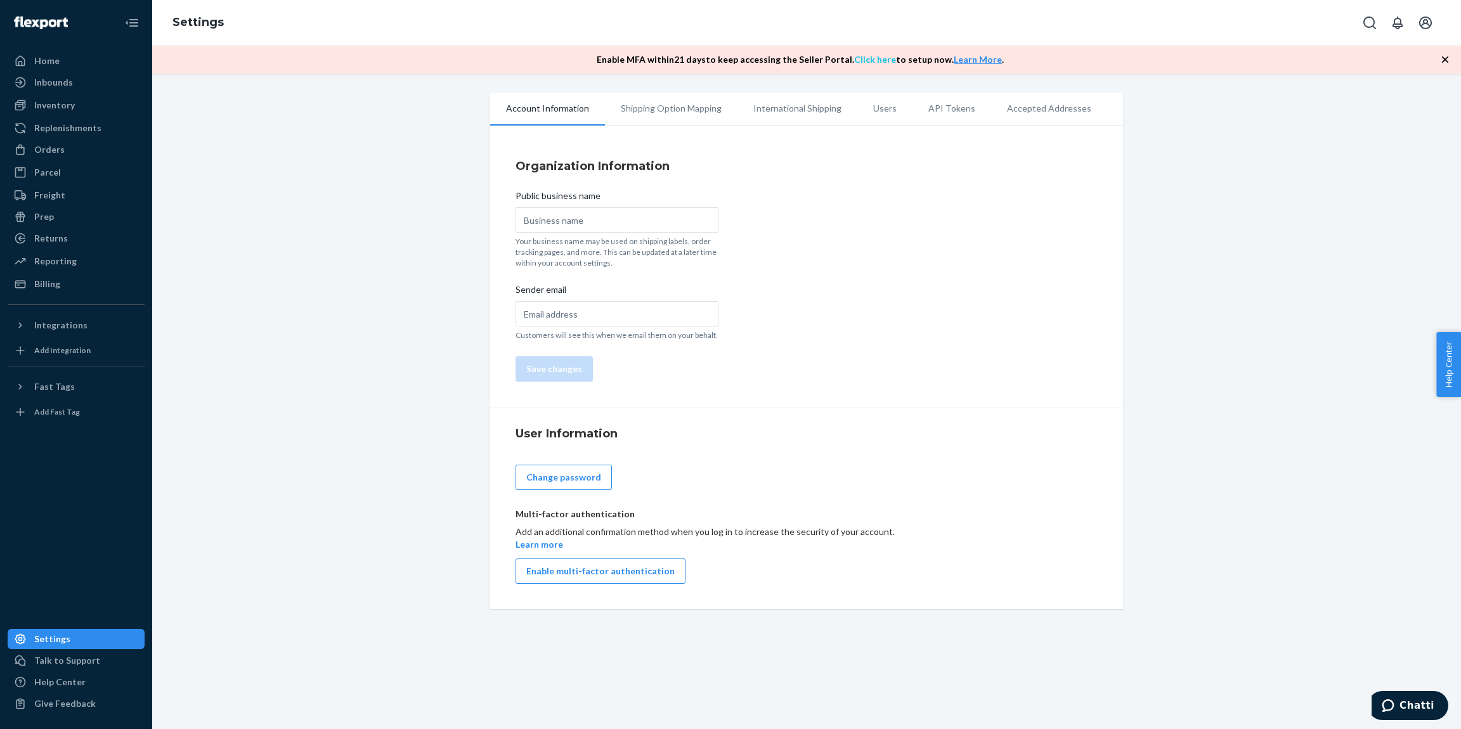 The image size is (1461, 729). What do you see at coordinates (44, 217) in the screenshot?
I see `div: Prep` at bounding box center [44, 217].